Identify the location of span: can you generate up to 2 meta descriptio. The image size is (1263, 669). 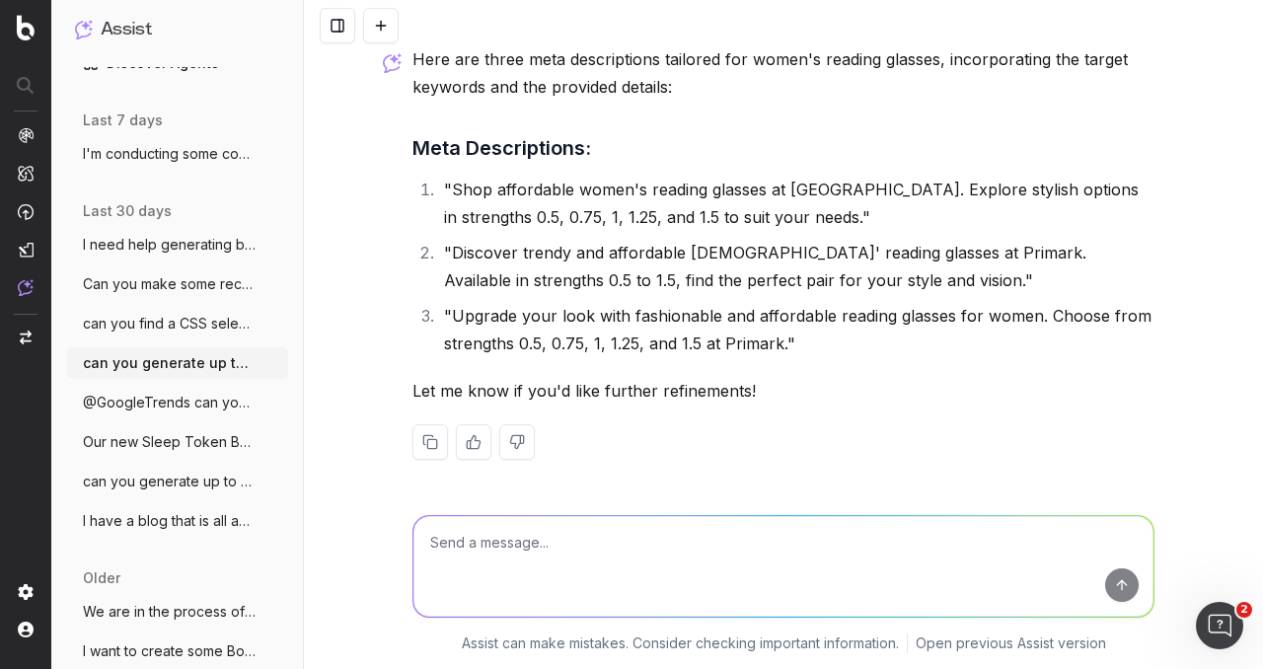
(170, 482).